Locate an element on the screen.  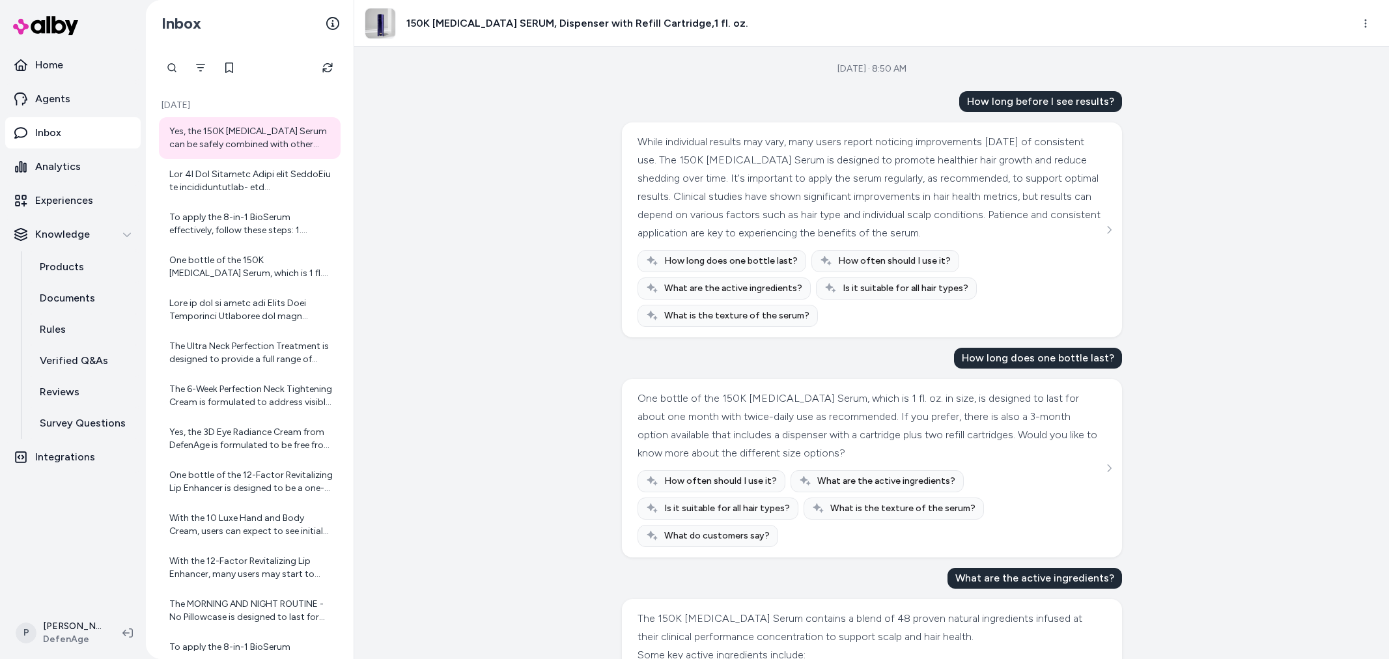
button: Refresh is located at coordinates (327, 68).